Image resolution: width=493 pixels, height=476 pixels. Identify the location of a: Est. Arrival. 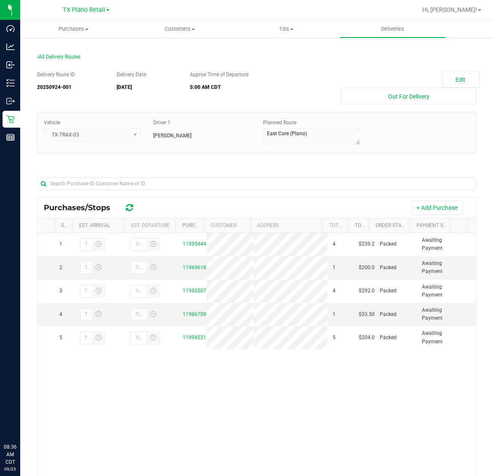
(94, 225).